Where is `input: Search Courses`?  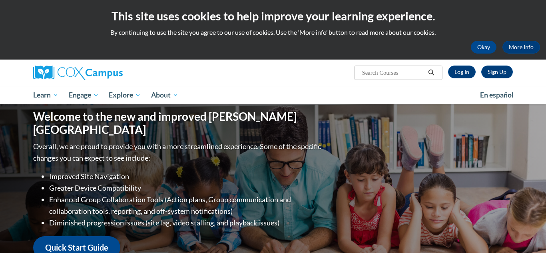
input: Search Courses is located at coordinates (394, 73).